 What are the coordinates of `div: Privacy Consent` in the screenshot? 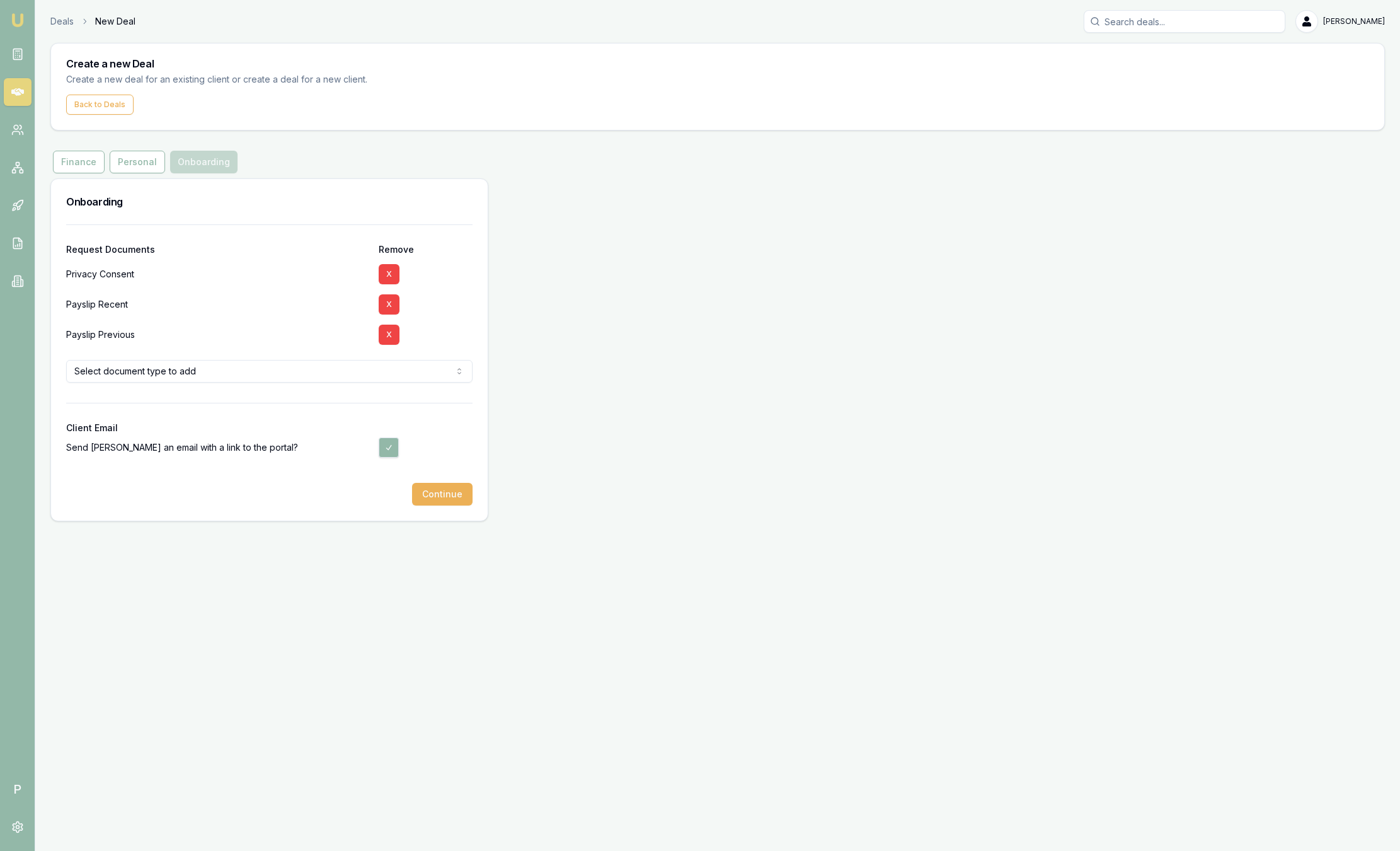 It's located at (218, 274).